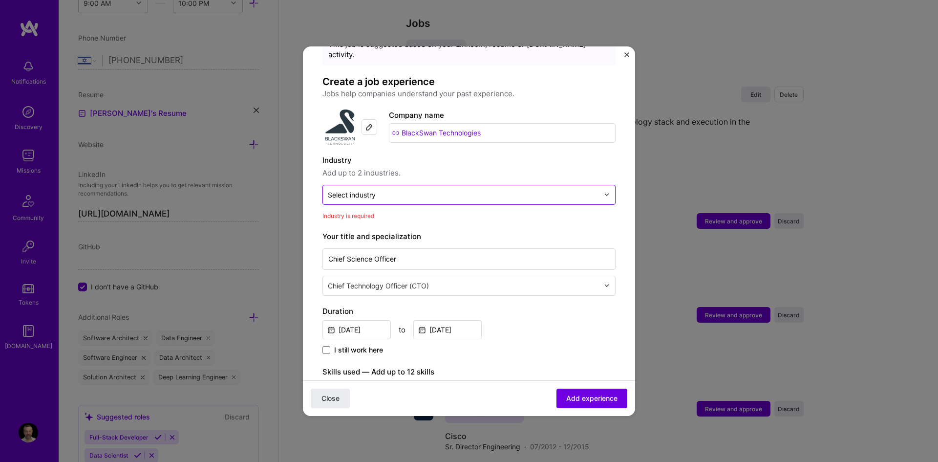  What do you see at coordinates (592, 398) in the screenshot?
I see `span: Add experience` at bounding box center [592, 398].